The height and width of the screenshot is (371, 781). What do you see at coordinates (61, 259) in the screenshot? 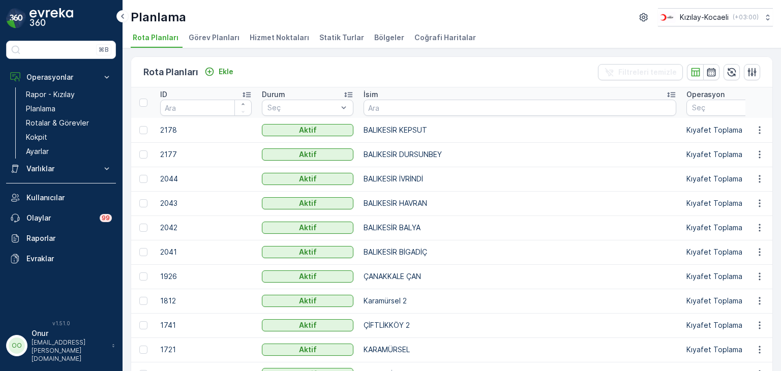
I see `a: Evraklar` at bounding box center [61, 259].